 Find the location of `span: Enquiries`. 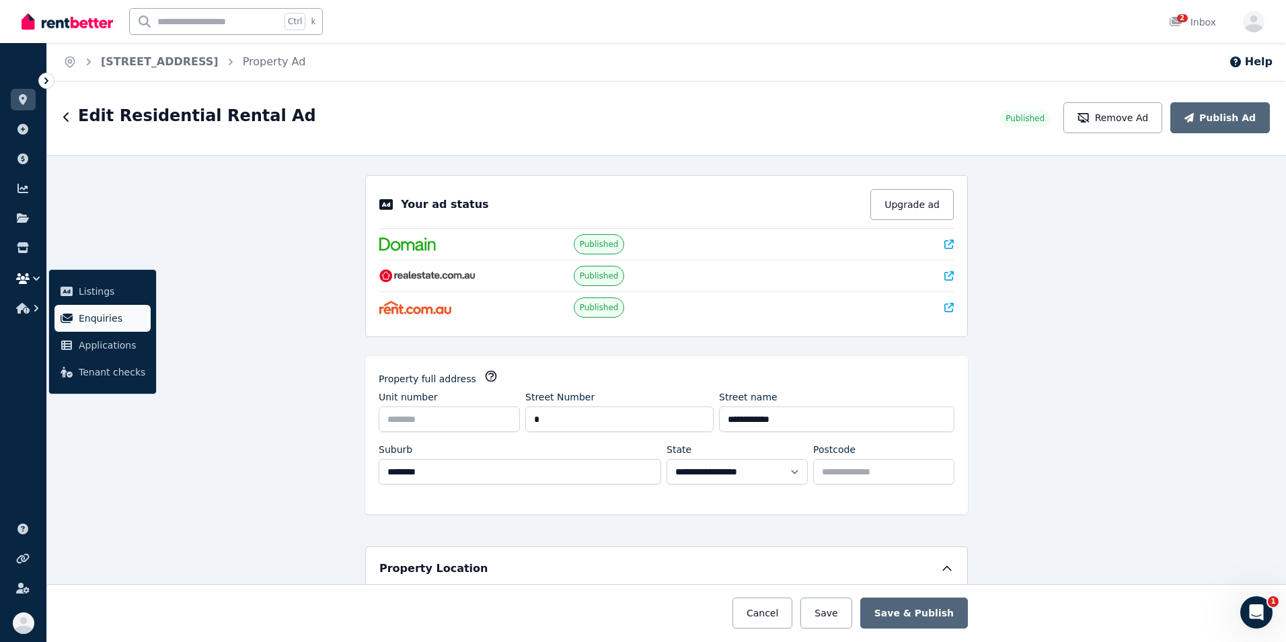

span: Enquiries is located at coordinates (112, 318).